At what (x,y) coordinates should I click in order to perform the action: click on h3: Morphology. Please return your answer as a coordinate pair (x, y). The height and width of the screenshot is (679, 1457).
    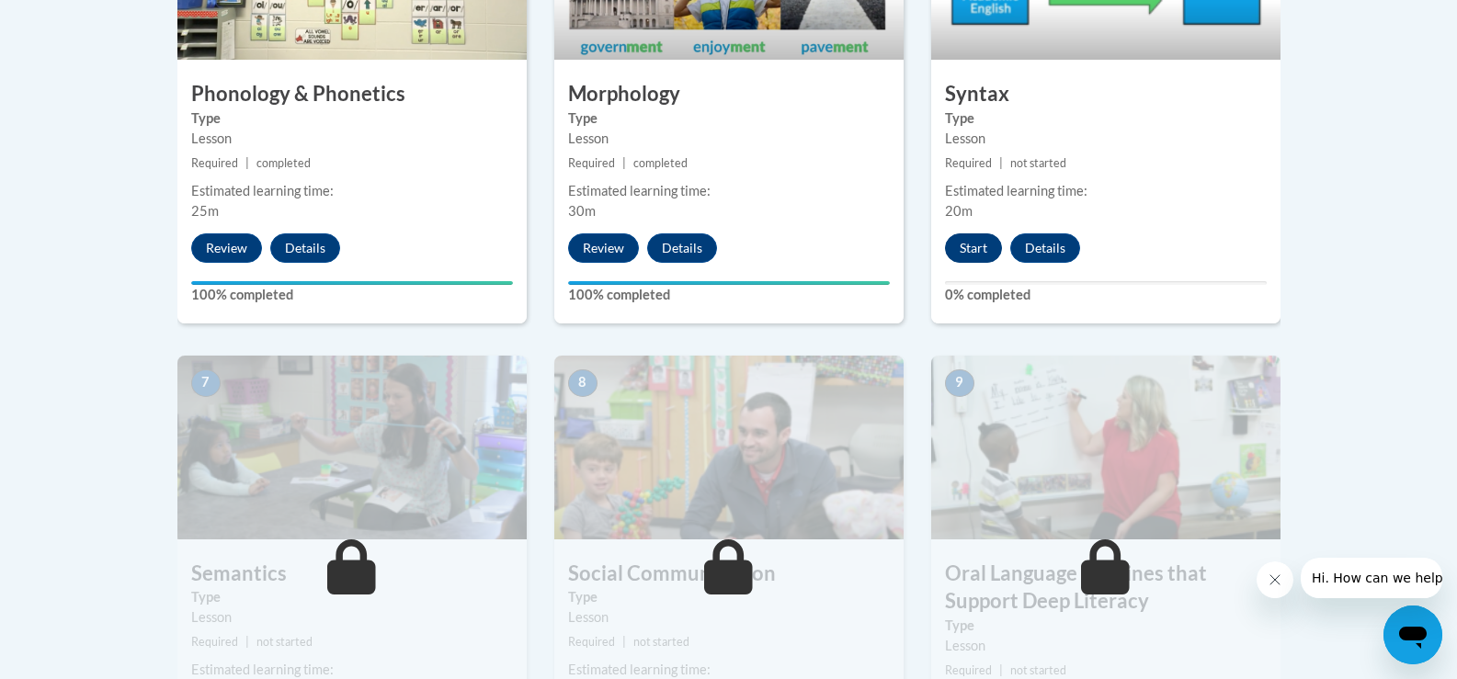
    Looking at the image, I should click on (729, 94).